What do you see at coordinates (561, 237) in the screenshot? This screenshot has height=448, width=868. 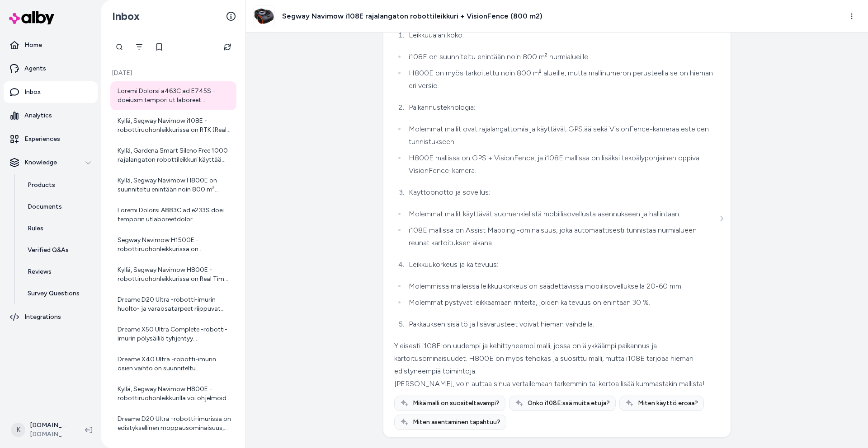 I see `li: i108E mallissa on Assist Mapping -ominaisuus, joka automaattisesti tunnistaa nurmialueen reunat k...` at bounding box center [561, 237].